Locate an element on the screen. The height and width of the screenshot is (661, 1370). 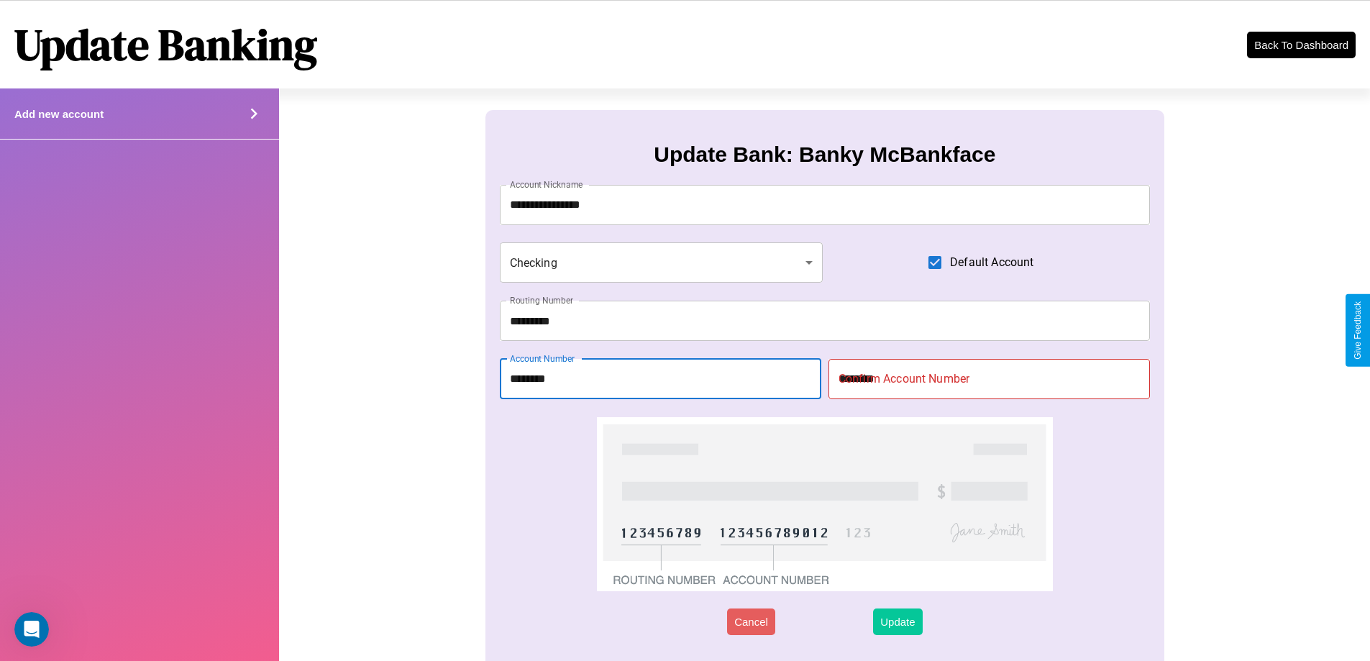
button: Cancel is located at coordinates (751, 621).